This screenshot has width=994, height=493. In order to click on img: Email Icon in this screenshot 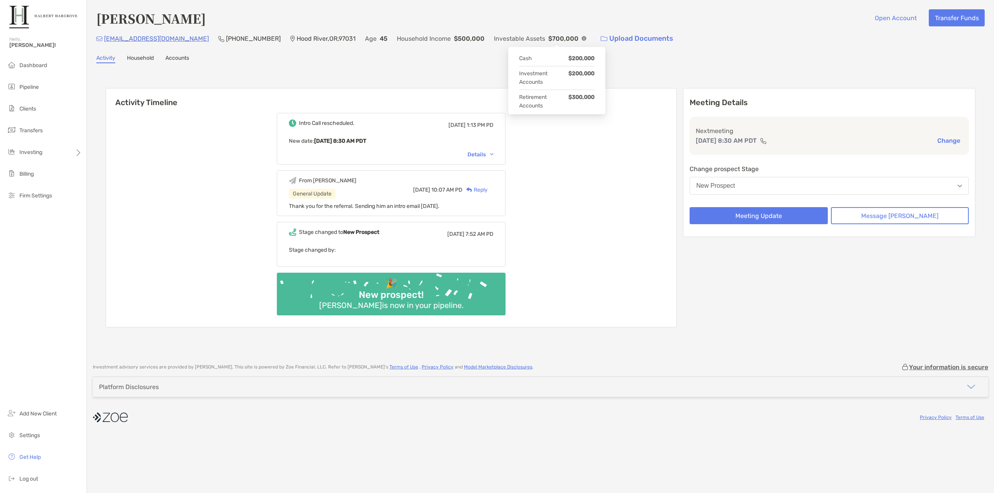, I will do `click(99, 39)`.